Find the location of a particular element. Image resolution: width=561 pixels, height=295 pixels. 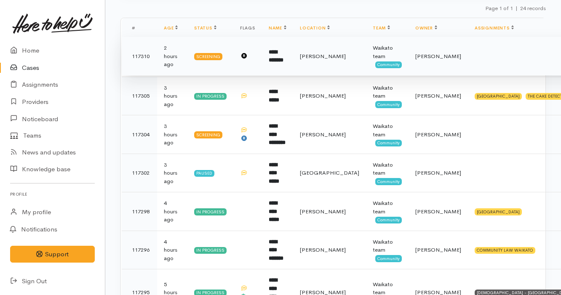

a: Assignments is located at coordinates (494, 28).